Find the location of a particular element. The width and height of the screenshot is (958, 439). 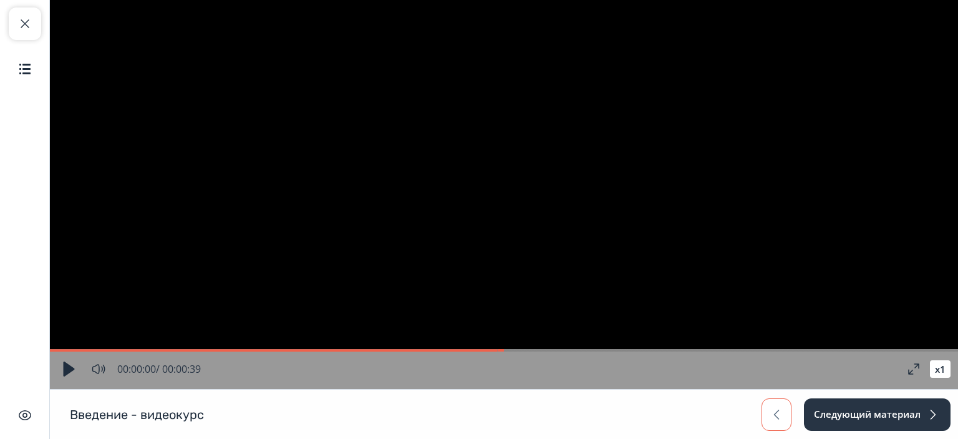

img: Скрыть интерфейс is located at coordinates (25, 415).